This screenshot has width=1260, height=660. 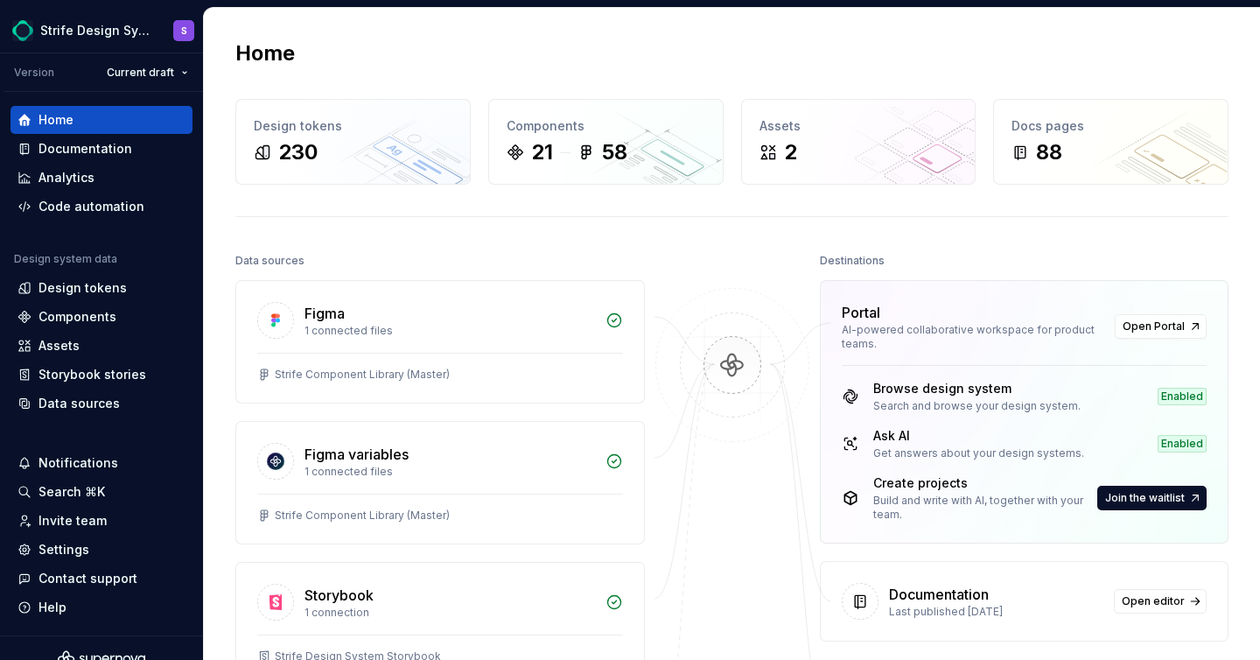 What do you see at coordinates (339, 595) in the screenshot?
I see `div: Storybook` at bounding box center [339, 595].